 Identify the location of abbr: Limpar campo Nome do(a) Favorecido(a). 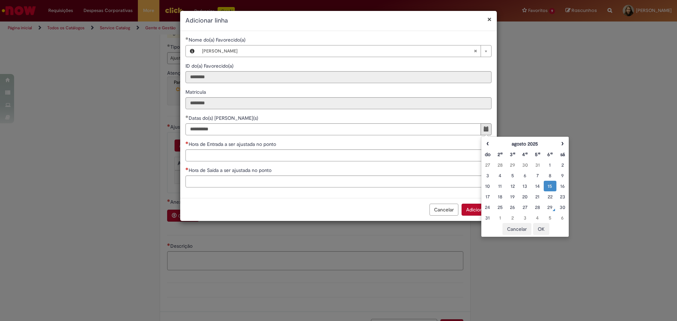
(476, 51).